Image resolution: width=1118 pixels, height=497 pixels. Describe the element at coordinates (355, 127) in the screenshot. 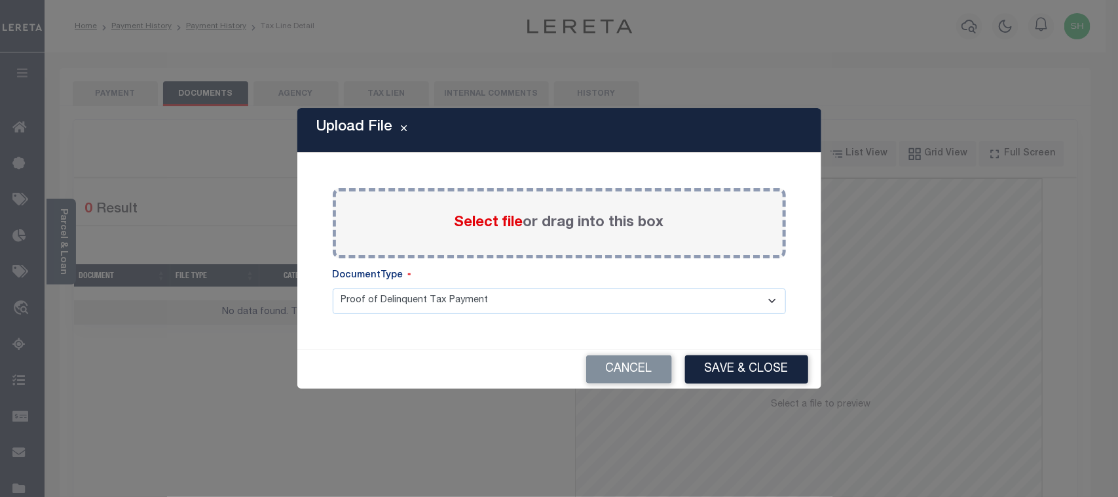

I see `h5: Upload File` at that location.